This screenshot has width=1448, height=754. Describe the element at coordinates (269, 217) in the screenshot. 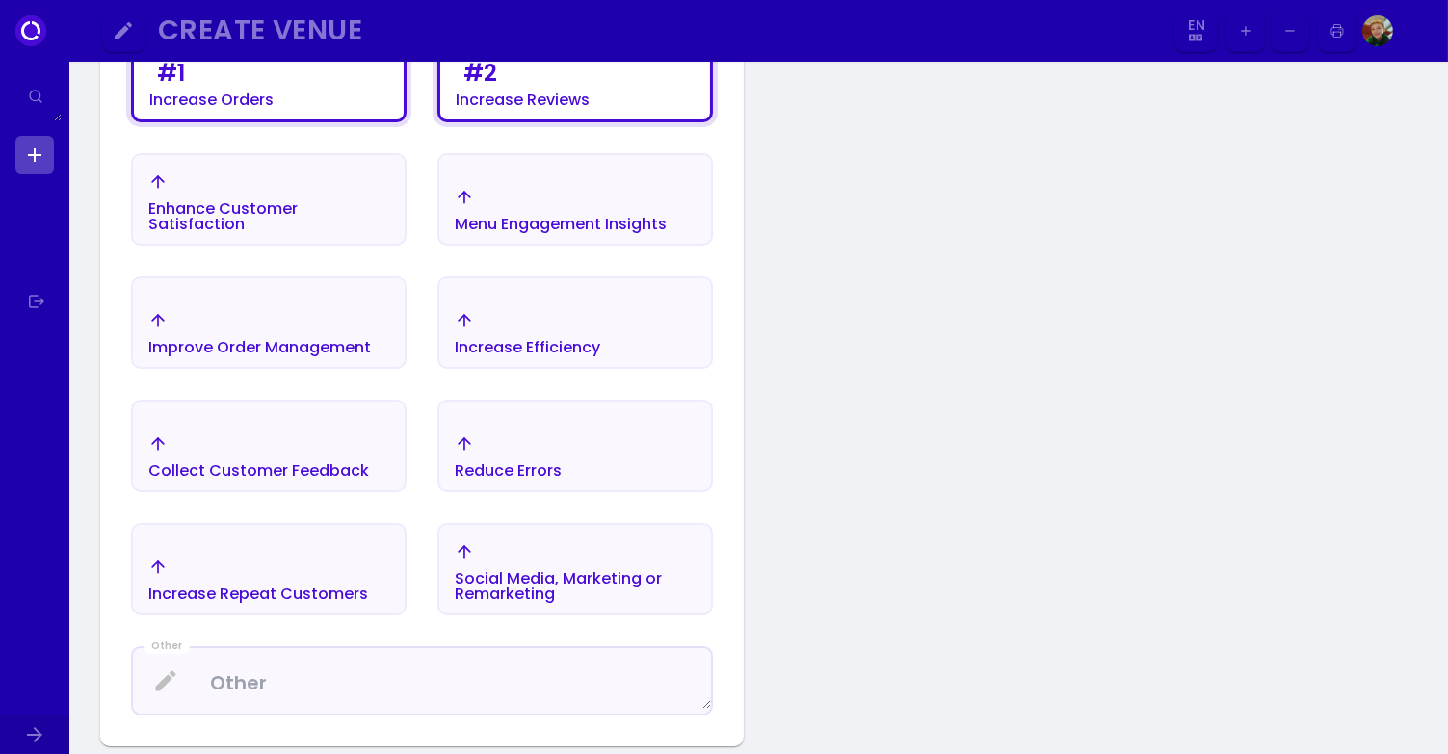

I see `div: Enhance Customer Satisfaction` at that location.